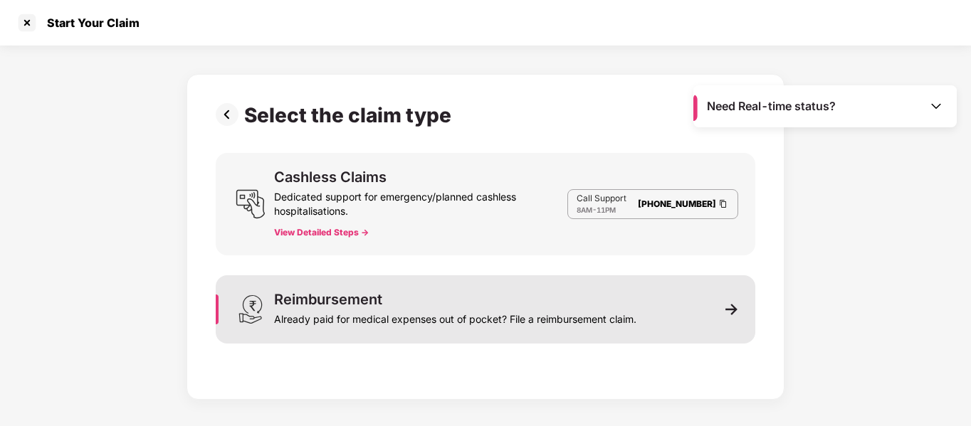 Image resolution: width=971 pixels, height=426 pixels. I want to click on span: Need Real-time status?, so click(771, 106).